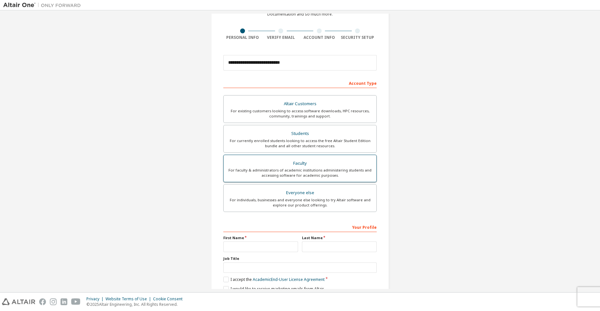 The image size is (600, 311). I want to click on label: I would like to receive marketing emails from Altair, so click(273, 289).